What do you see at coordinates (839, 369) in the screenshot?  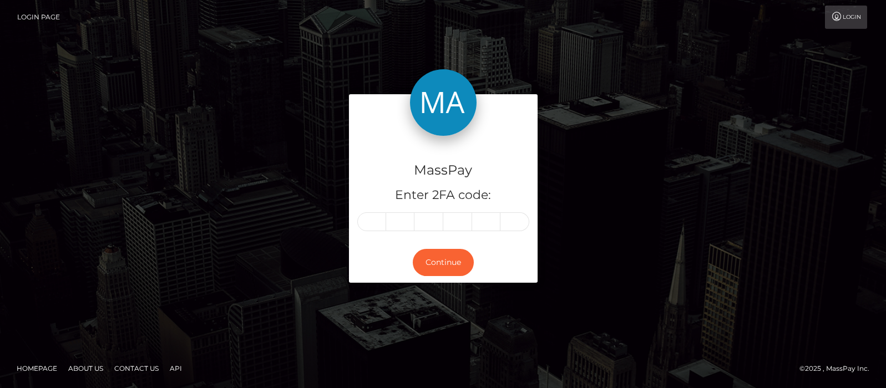 I see `div: © 2025 , MassPay Inc.` at bounding box center [839, 369].